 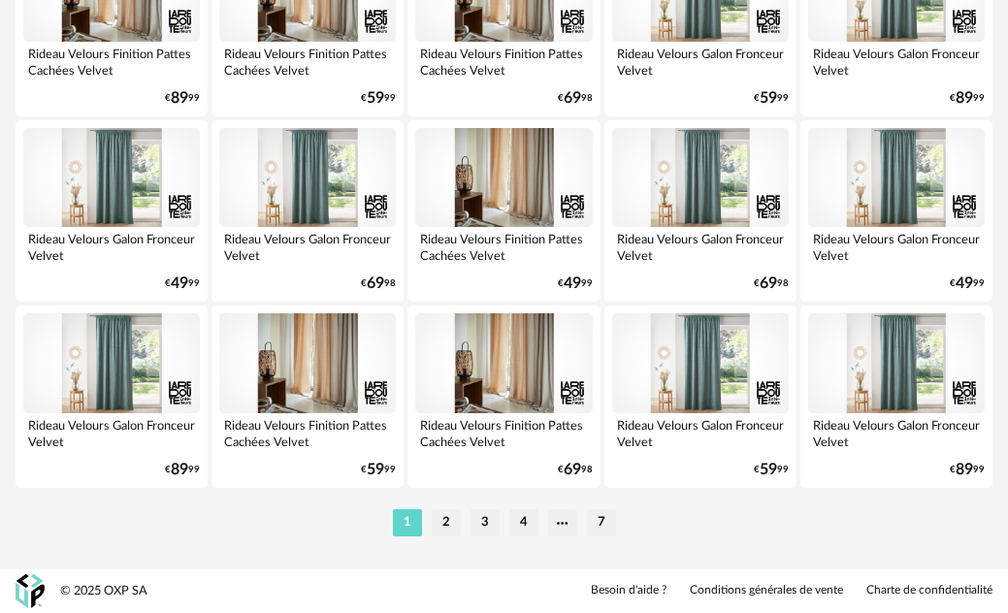 I want to click on li: 3, so click(x=485, y=523).